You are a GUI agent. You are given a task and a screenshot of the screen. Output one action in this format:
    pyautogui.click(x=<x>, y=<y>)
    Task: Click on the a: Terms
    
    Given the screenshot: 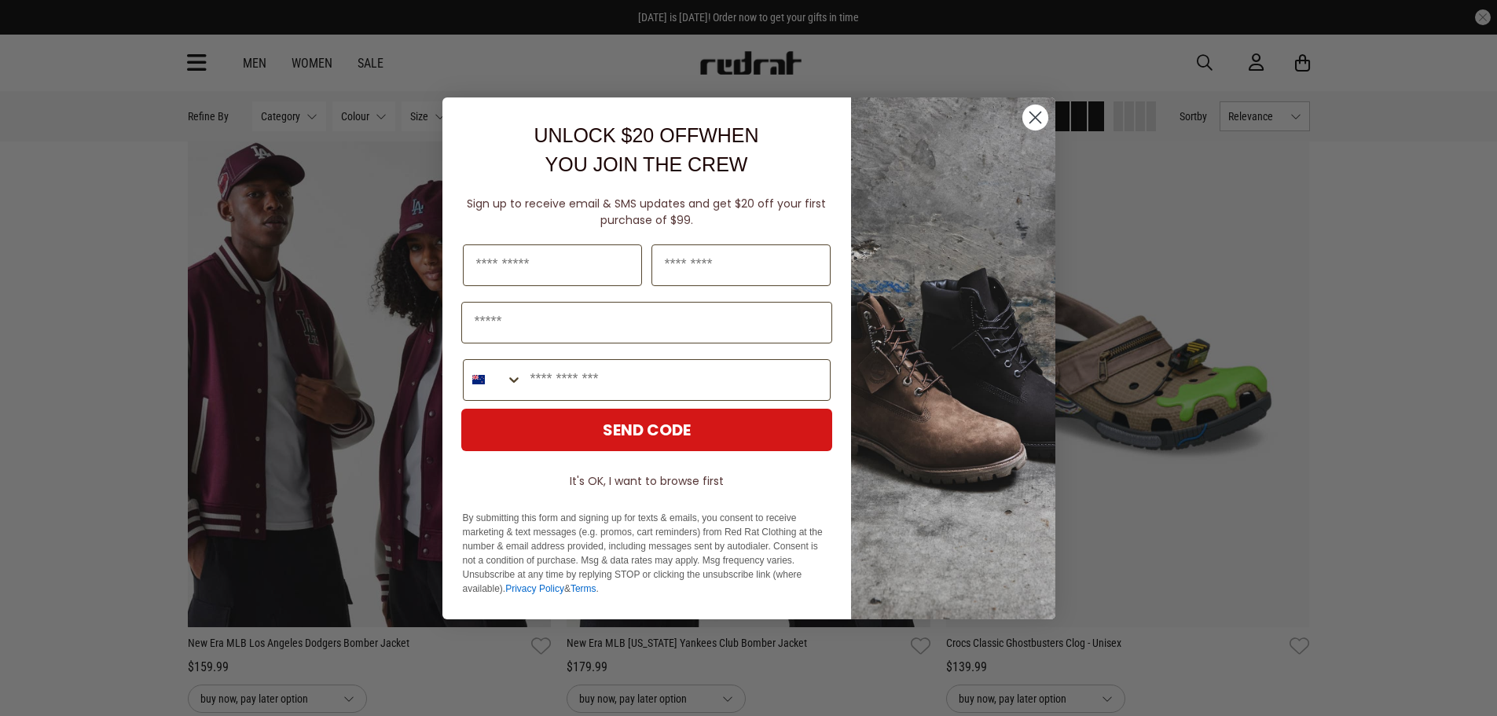 What is the action you would take?
    pyautogui.click(x=583, y=589)
    